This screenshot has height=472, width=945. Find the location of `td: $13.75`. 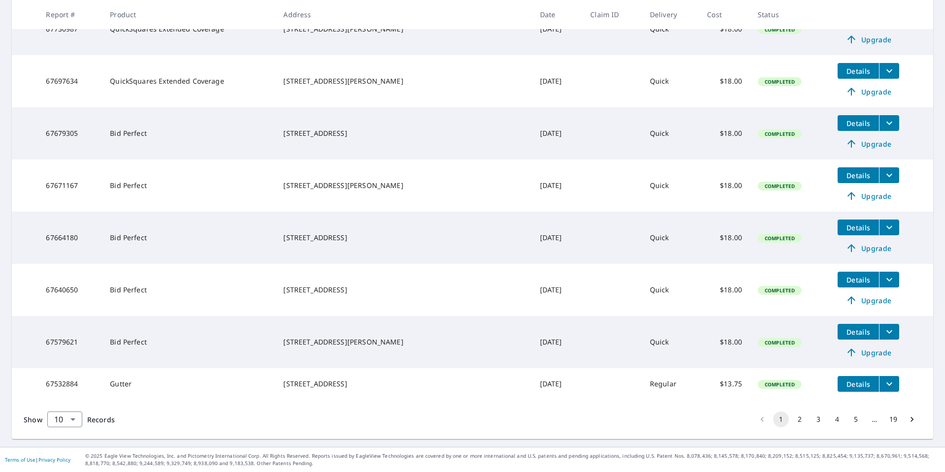

td: $13.75 is located at coordinates (724, 384).